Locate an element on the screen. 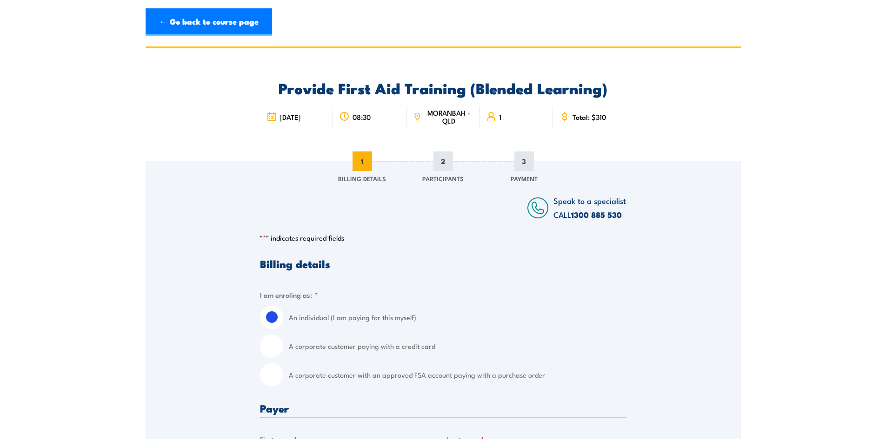  span: 08:30 is located at coordinates (361, 117).